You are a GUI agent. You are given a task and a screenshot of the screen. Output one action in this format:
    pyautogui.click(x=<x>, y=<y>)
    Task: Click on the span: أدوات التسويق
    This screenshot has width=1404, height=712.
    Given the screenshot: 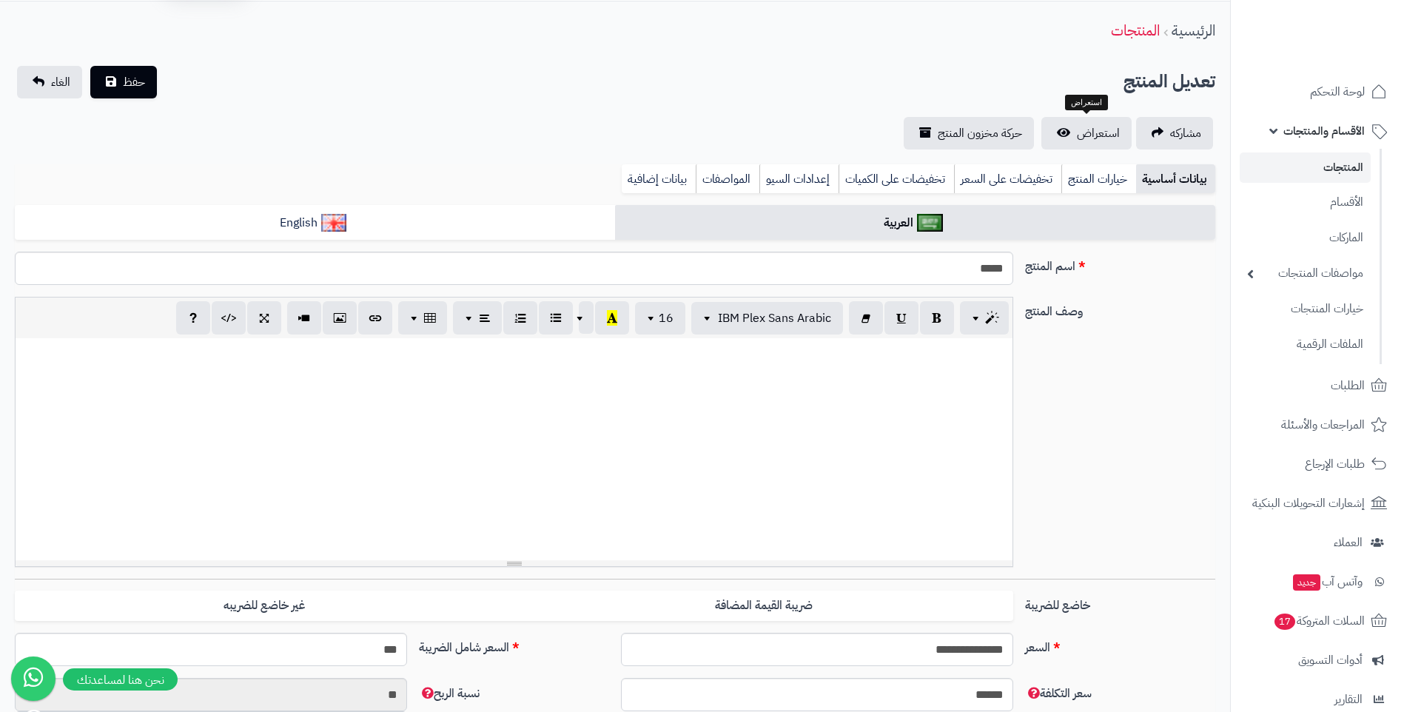 What is the action you would take?
    pyautogui.click(x=1330, y=660)
    